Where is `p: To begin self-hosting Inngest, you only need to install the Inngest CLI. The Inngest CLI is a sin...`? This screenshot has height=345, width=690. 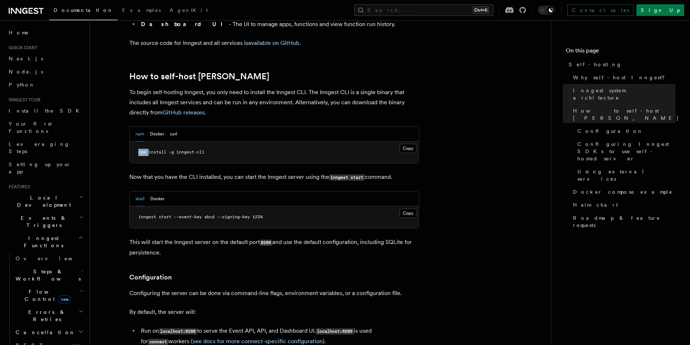 p: To begin self-hosting Inngest, you only need to install the Inngest CLI. The Inngest CLI is a sin... is located at coordinates (274, 102).